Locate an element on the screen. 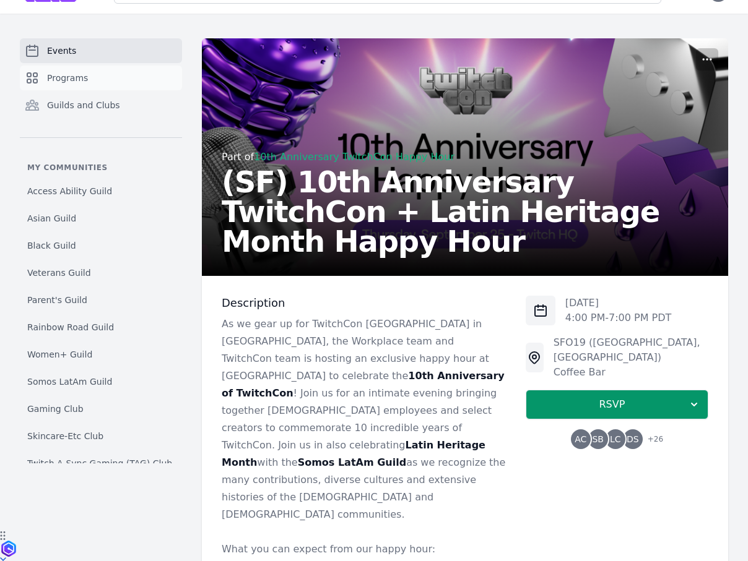 The height and width of the screenshot is (561, 748). span: Twitch A-Sync Gaming (TAG) Club is located at coordinates (100, 464).